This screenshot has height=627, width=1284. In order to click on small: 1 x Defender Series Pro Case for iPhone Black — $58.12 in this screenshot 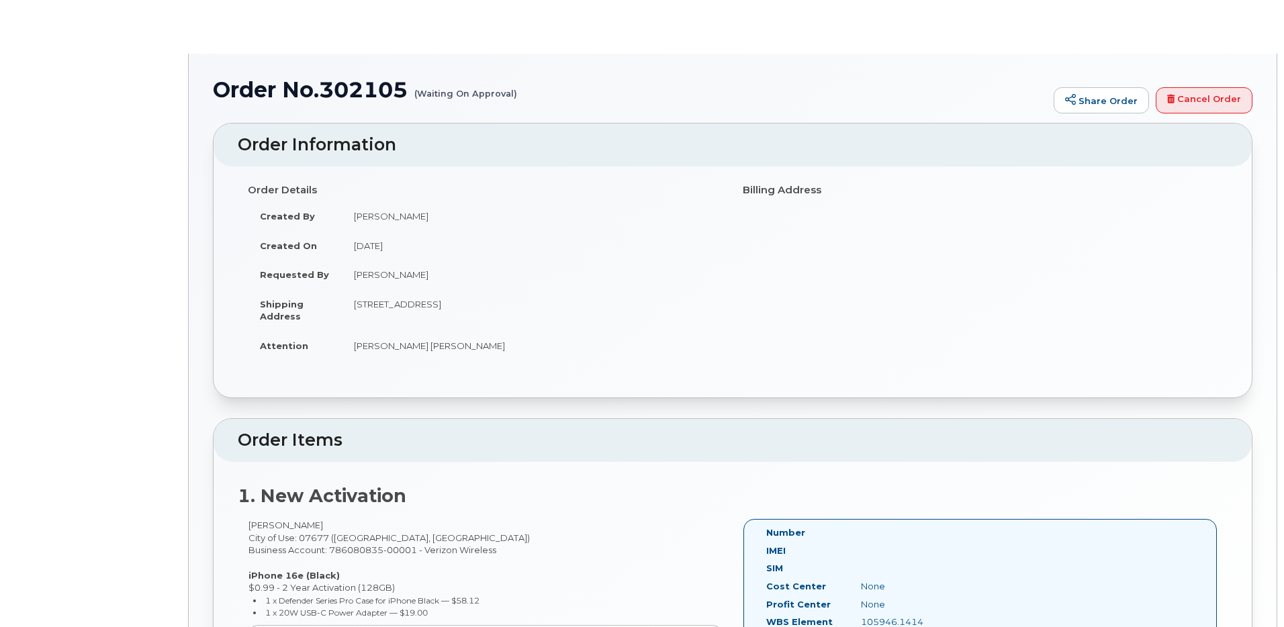, I will do `click(372, 600)`.